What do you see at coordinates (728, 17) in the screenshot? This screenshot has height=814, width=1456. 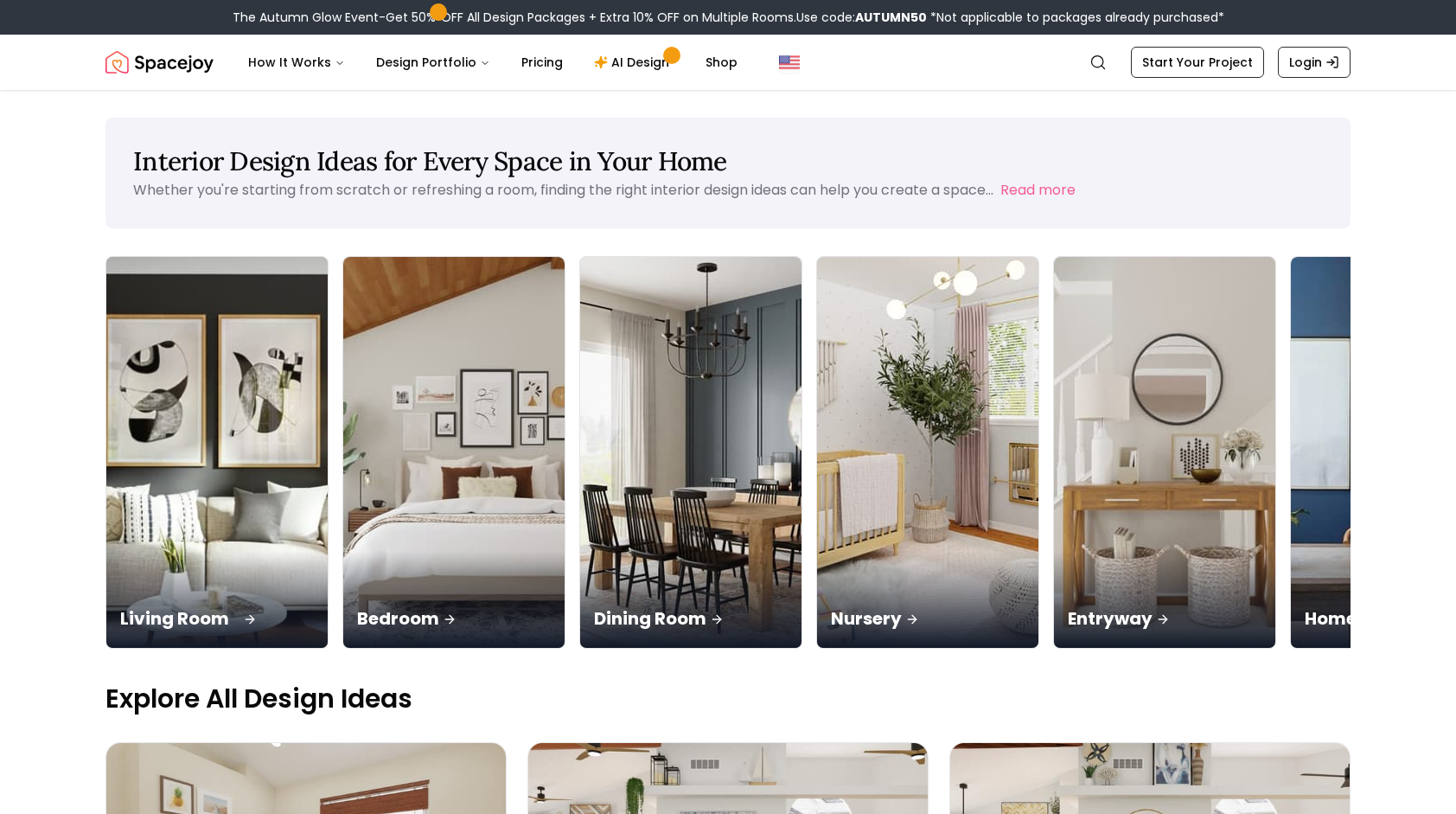 I see `div: The Autumn Glow Event-Get 50% OFF All Design Packages + Extra 10% OFF on Multiple Rooms.` at bounding box center [728, 17].